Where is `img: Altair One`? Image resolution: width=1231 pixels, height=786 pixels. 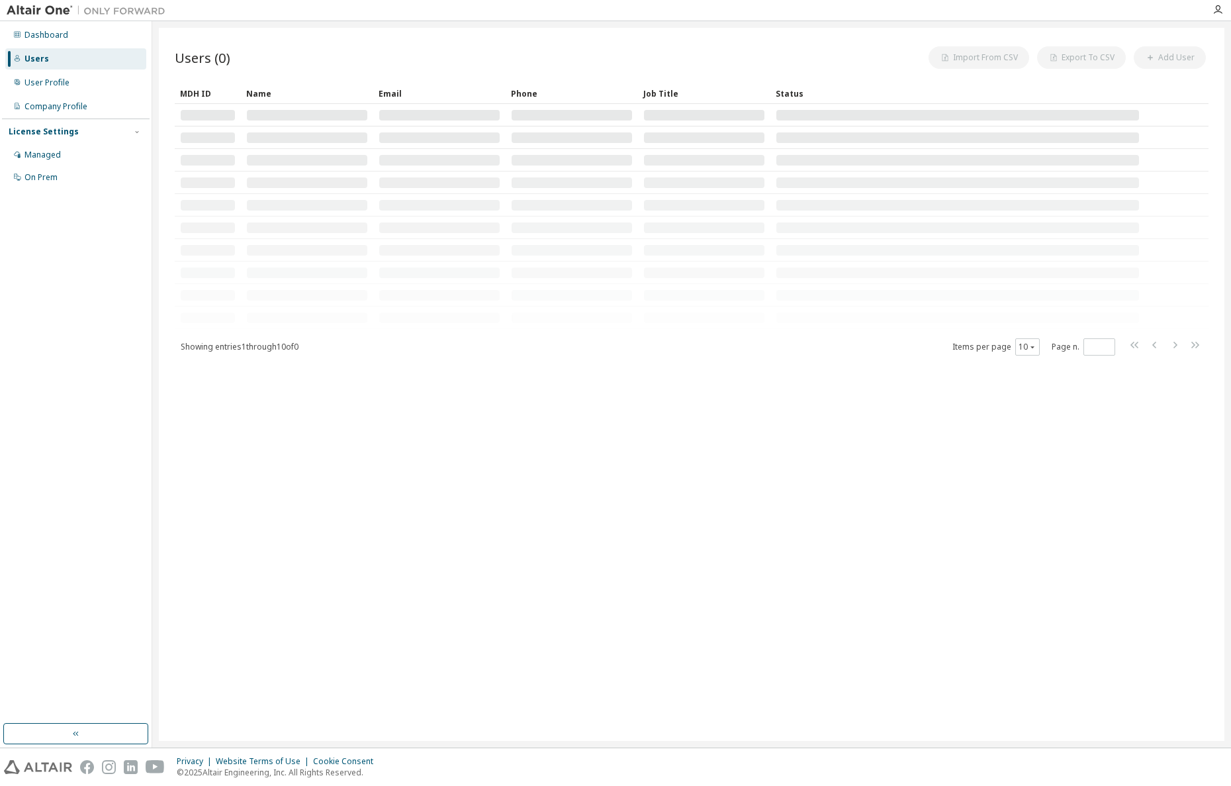
img: Altair One is located at coordinates (89, 11).